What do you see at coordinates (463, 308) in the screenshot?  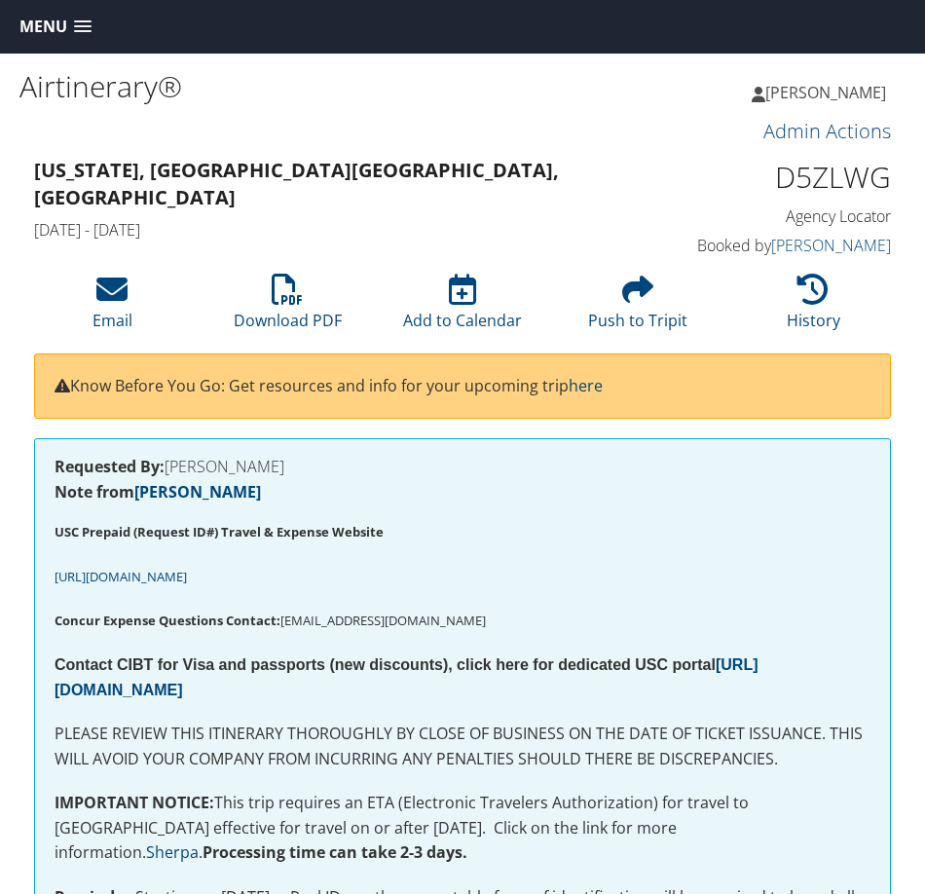 I see `a: Add to Calendar` at bounding box center [463, 308].